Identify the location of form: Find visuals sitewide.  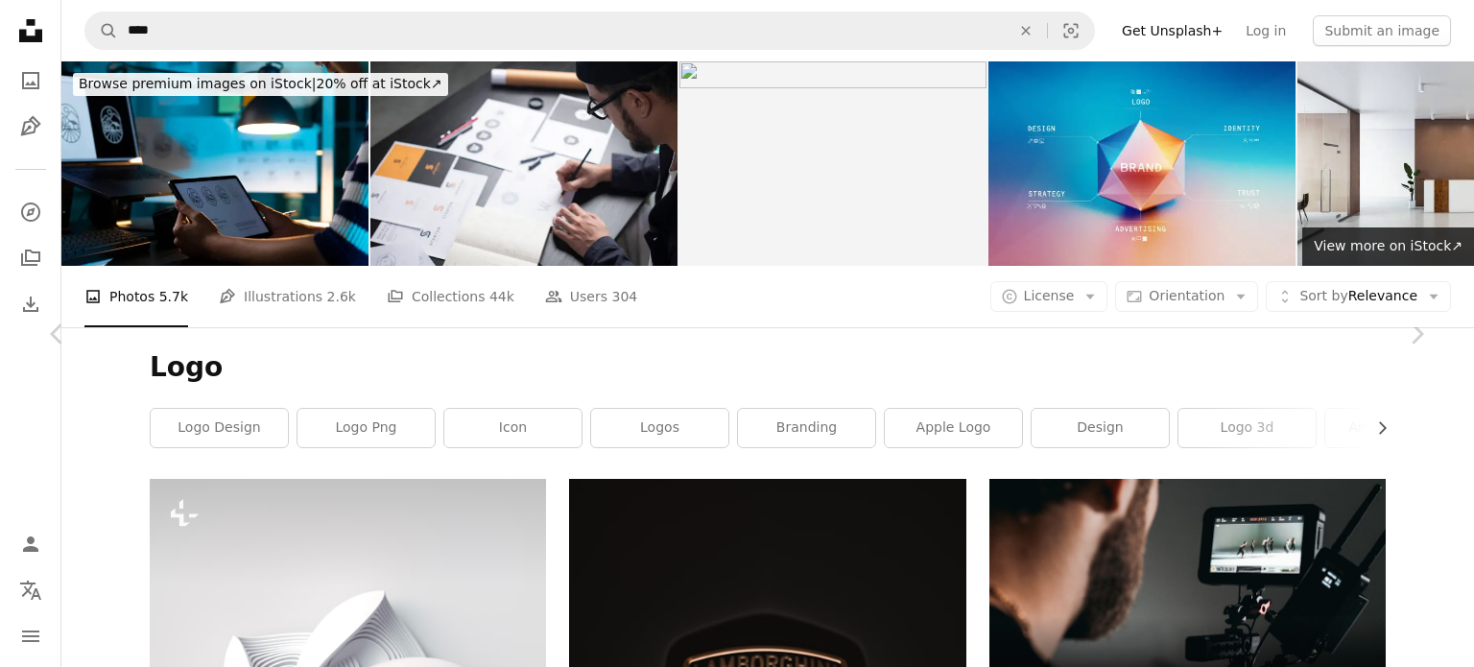
(589, 31).